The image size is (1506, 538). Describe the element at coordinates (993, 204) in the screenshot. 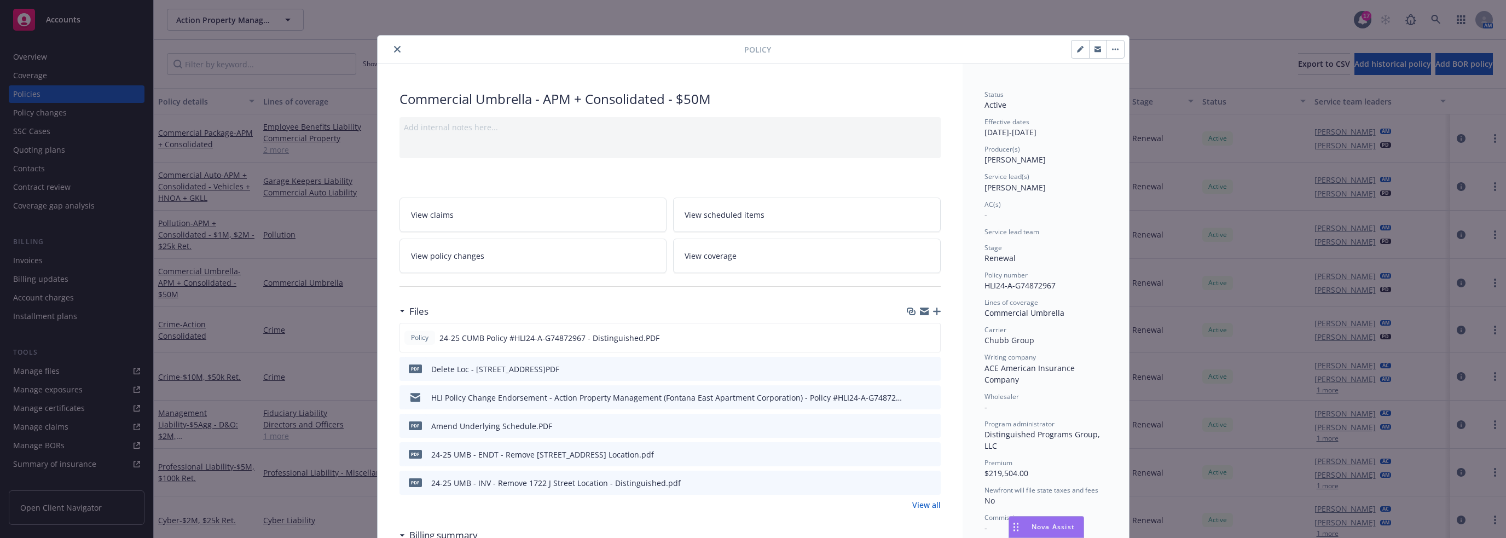

I see `span: AC(s)` at that location.